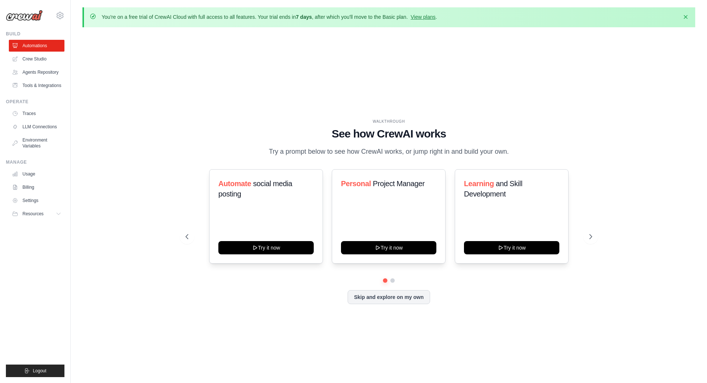 This screenshot has height=383, width=707. Describe the element at coordinates (35, 102) in the screenshot. I see `div: Operate` at that location.